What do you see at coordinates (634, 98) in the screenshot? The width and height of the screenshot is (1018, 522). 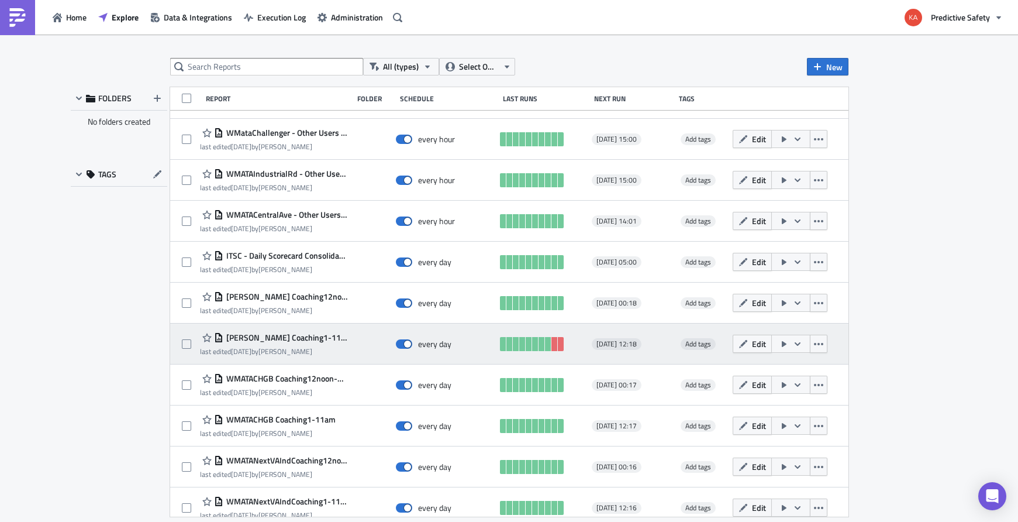 I see `div: Next Run` at bounding box center [634, 98].